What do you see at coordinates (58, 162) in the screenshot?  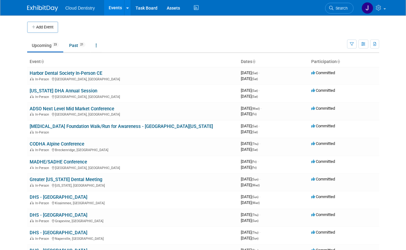 I see `a: MADHE/SADHE Conference` at bounding box center [58, 162].